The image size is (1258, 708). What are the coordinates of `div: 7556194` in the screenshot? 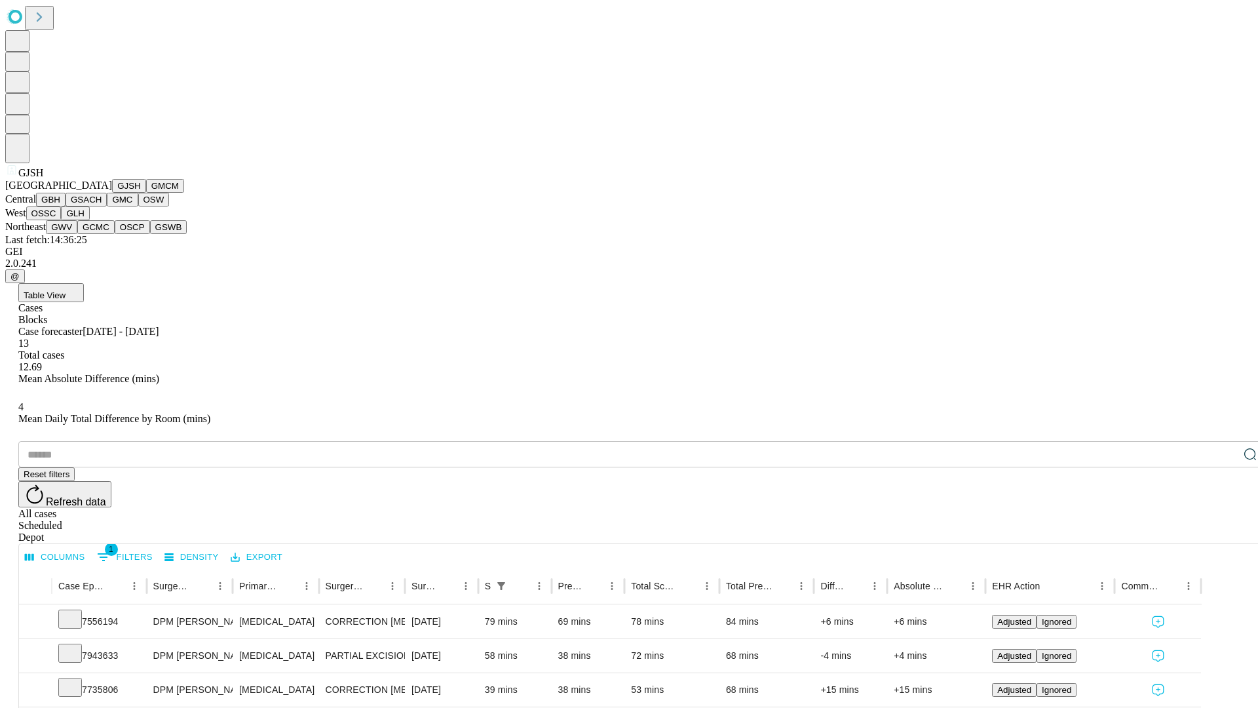 It's located at (99, 621).